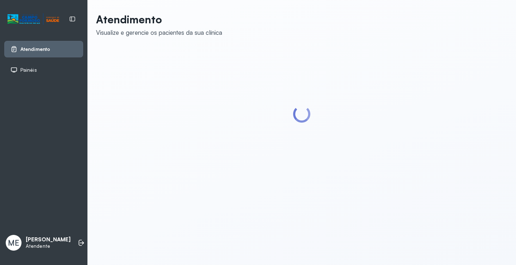 Image resolution: width=516 pixels, height=265 pixels. Describe the element at coordinates (33, 19) in the screenshot. I see `img: Logotipo do estabelecimento` at that location.